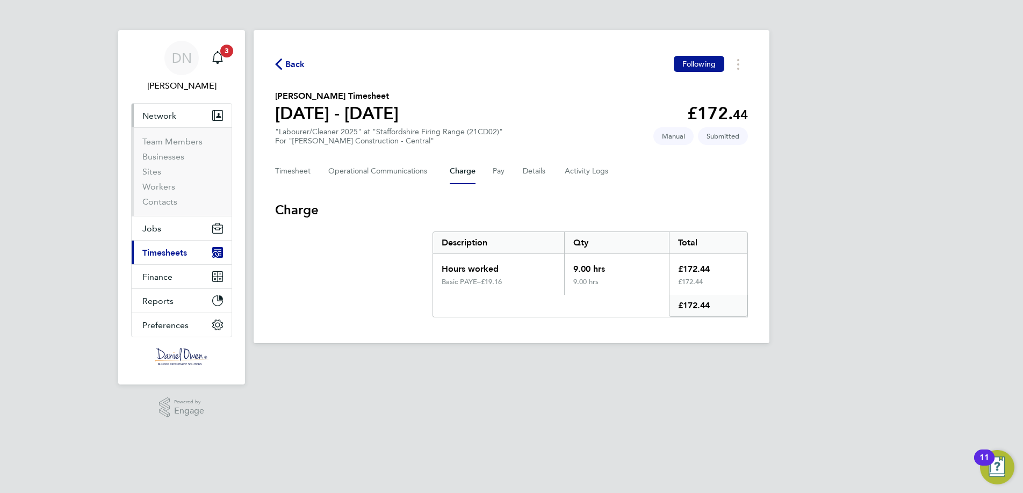 The image size is (1023, 493). What do you see at coordinates (182, 228) in the screenshot?
I see `button: Jobs` at bounding box center [182, 228].